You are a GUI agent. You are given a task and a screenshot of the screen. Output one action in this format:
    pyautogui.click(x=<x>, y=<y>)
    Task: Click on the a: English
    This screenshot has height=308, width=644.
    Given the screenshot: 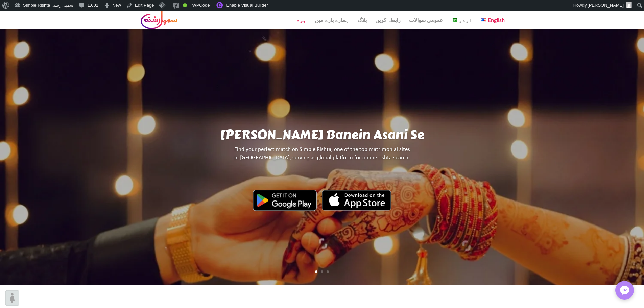 What is the action you would take?
    pyautogui.click(x=492, y=23)
    